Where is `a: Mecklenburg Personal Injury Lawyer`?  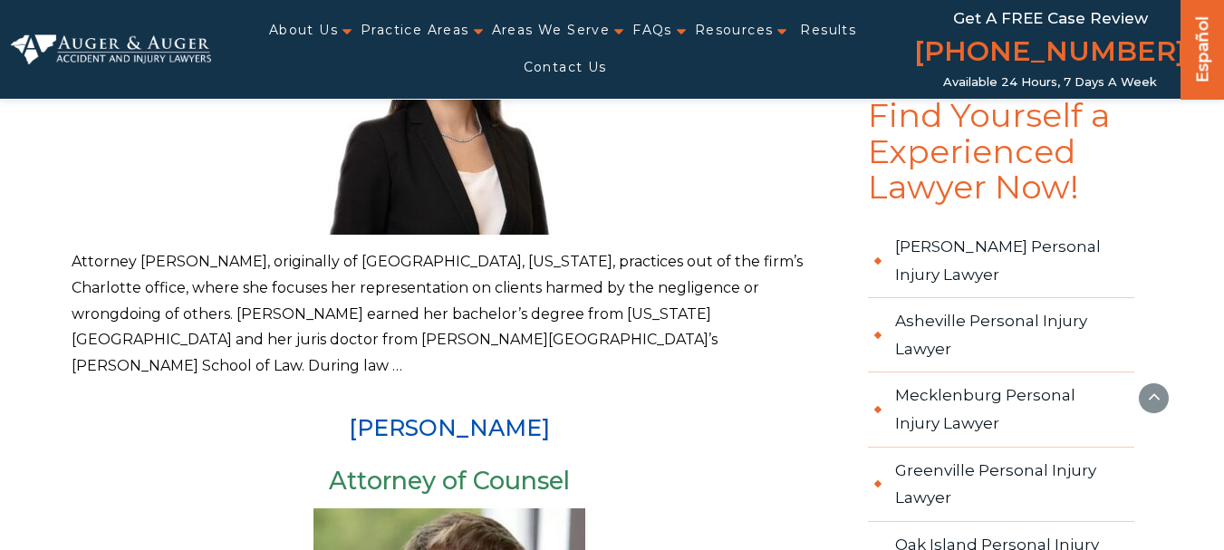
a: Mecklenburg Personal Injury Lawyer is located at coordinates (1002, 410).